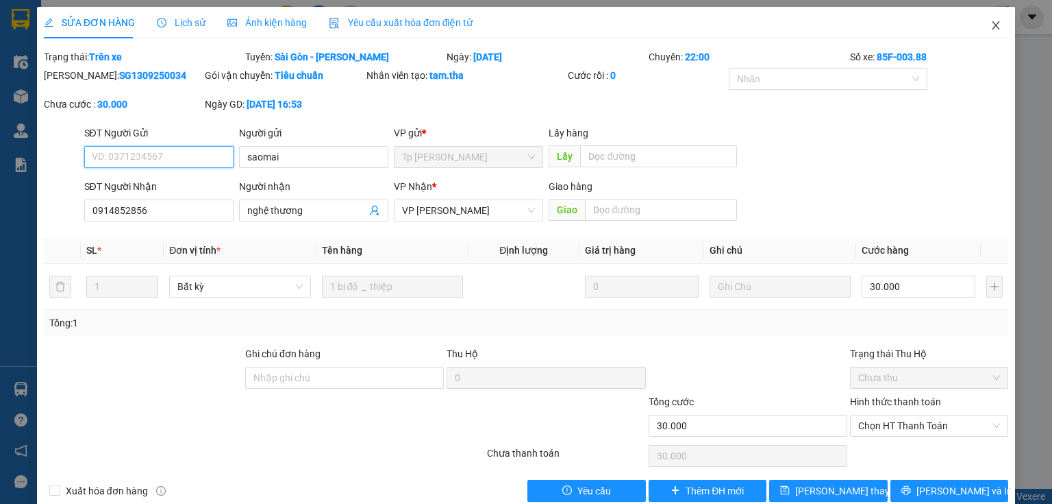 The image size is (1052, 504). What do you see at coordinates (671, 401) in the screenshot?
I see `span: Tổng cước` at bounding box center [671, 401].